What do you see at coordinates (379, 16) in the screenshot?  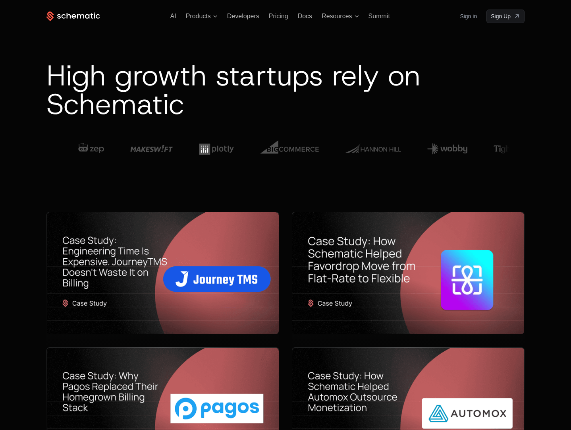 I see `span: Summit` at bounding box center [379, 16].